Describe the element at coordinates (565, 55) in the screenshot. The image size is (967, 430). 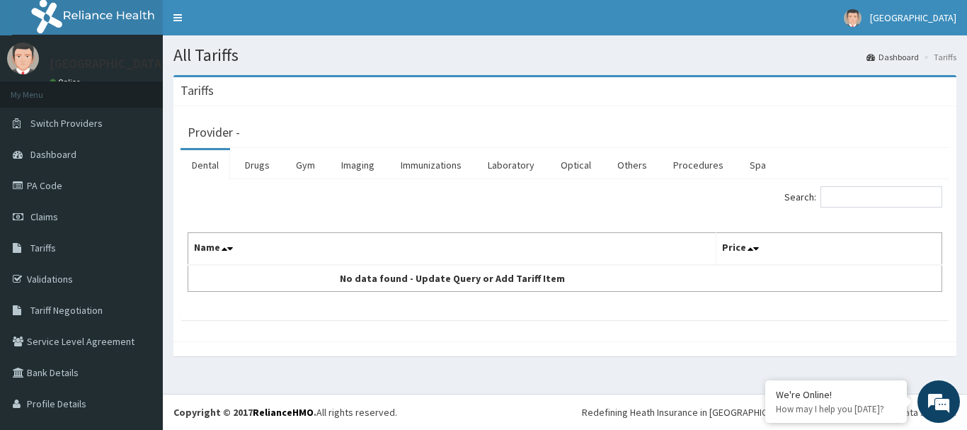
I see `h1: All Tariffs` at that location.